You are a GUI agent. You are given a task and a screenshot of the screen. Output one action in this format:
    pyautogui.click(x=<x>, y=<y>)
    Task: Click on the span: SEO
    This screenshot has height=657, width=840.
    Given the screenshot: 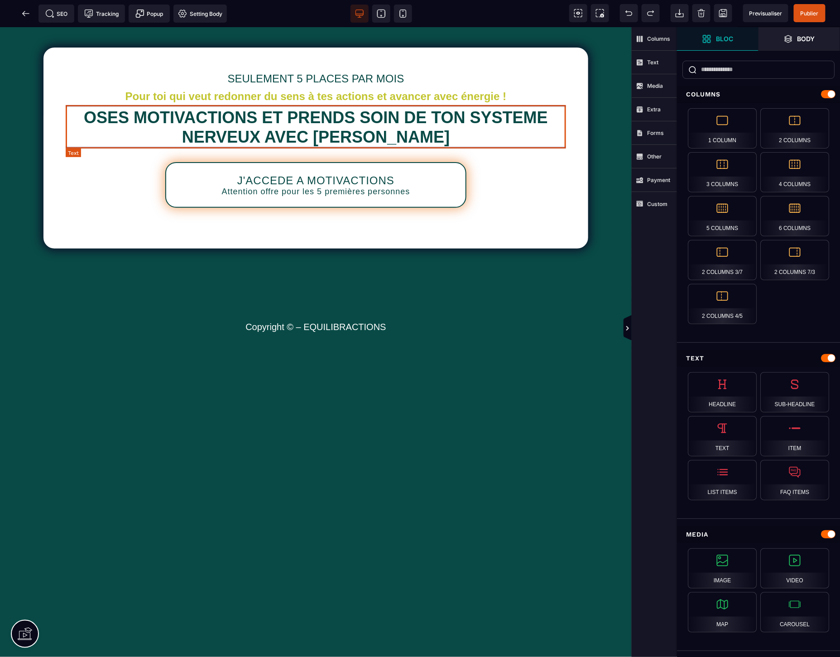 What is the action you would take?
    pyautogui.click(x=57, y=14)
    